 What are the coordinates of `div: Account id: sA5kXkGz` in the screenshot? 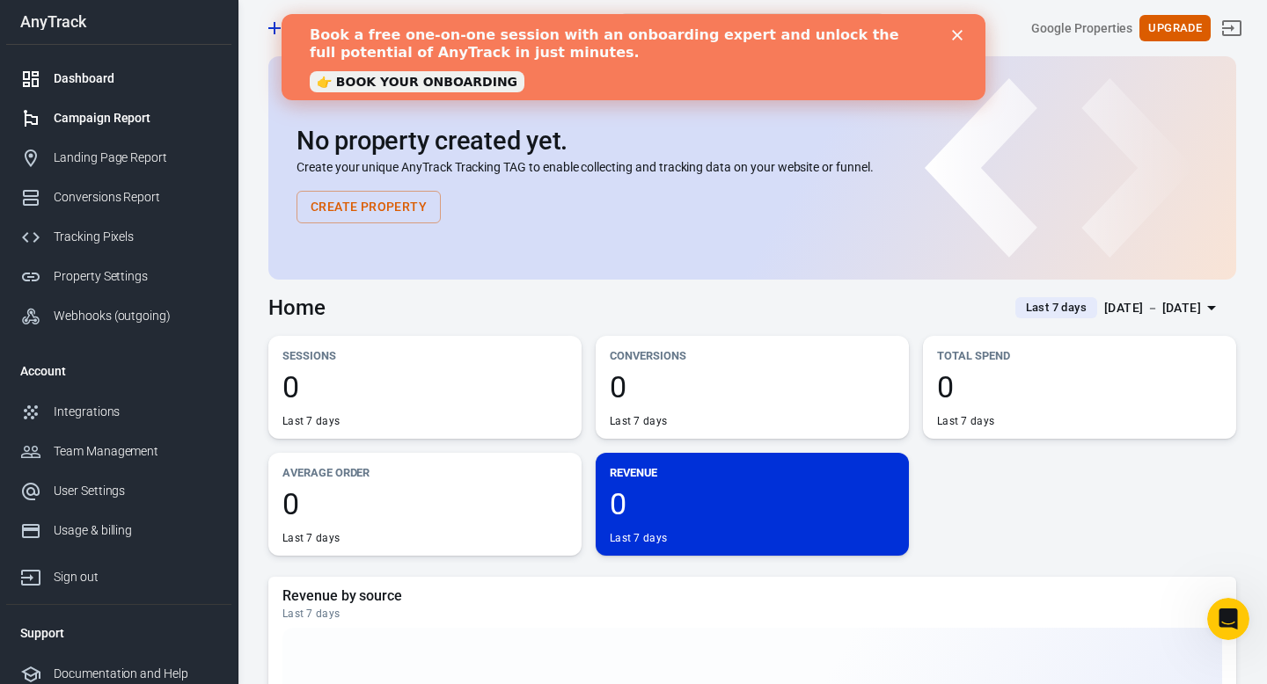 It's located at (1081, 28).